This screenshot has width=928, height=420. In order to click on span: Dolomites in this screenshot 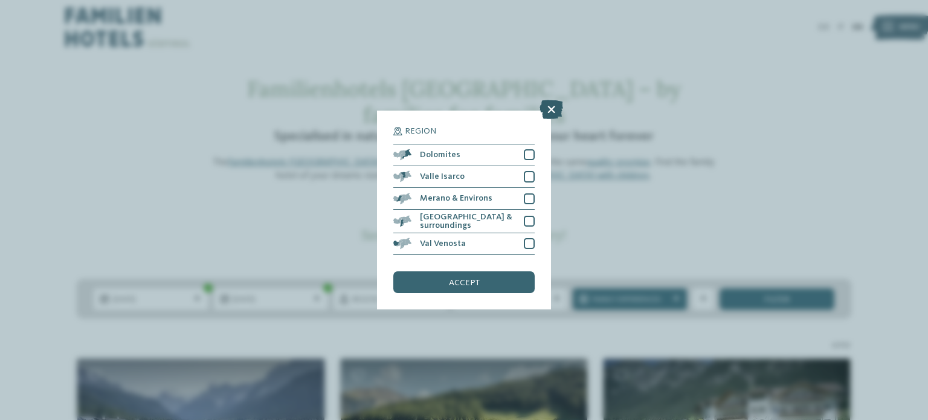, I will do `click(440, 155)`.